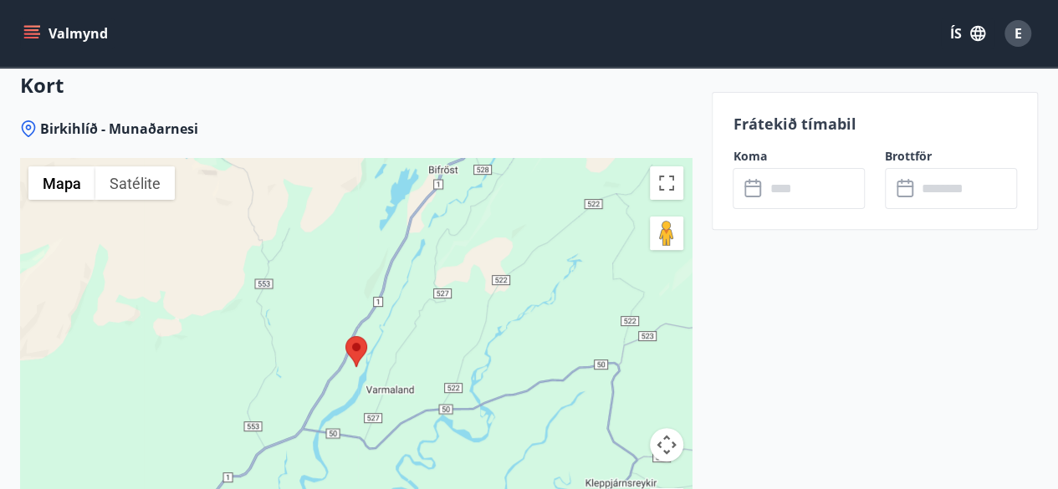 This screenshot has height=489, width=1058. What do you see at coordinates (1018, 33) in the screenshot?
I see `span: E` at bounding box center [1018, 33].